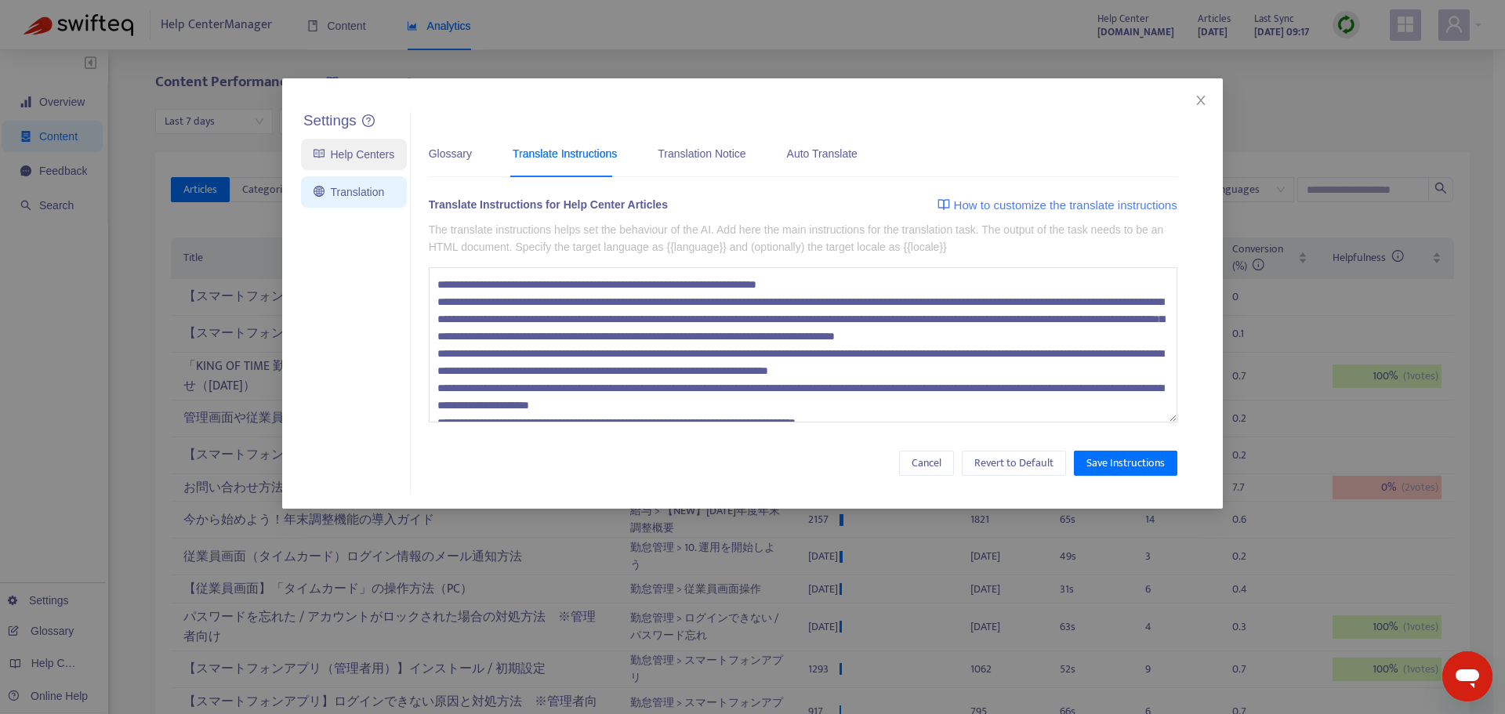 The image size is (1505, 714). I want to click on a: How to customize the translate instructions, so click(1057, 205).